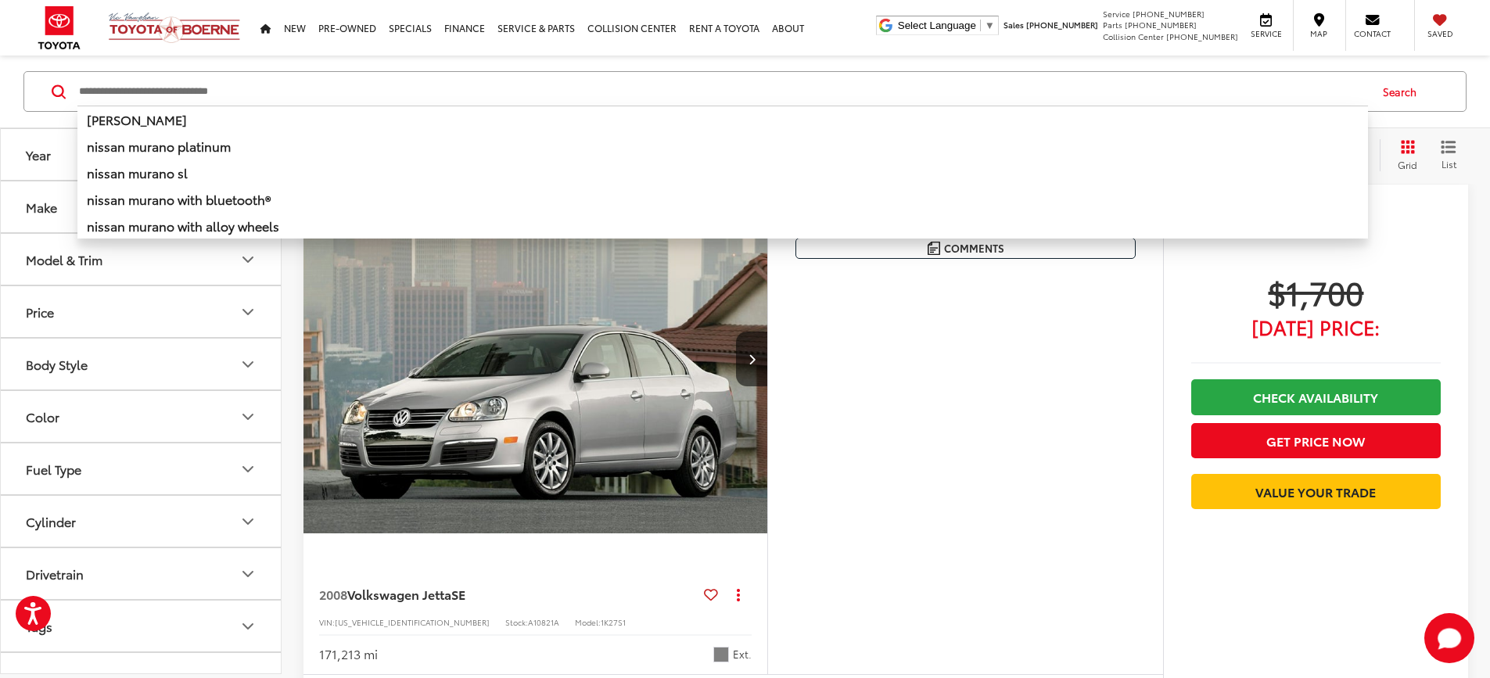 This screenshot has width=1490, height=678. I want to click on span: Grid, so click(1407, 163).